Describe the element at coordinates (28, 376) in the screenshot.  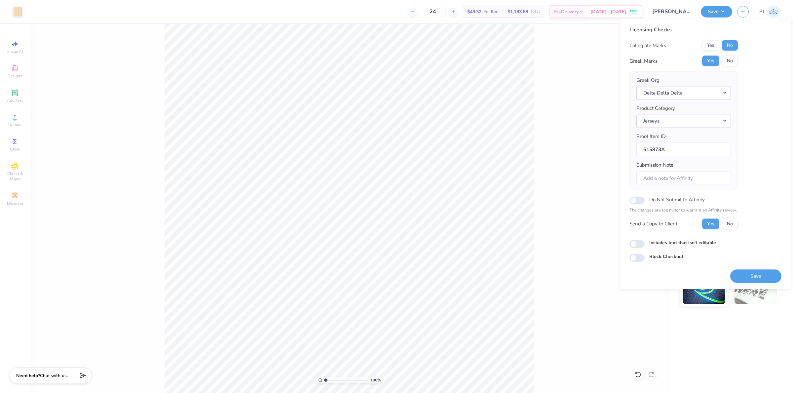
I see `strong: Need help?` at that location.